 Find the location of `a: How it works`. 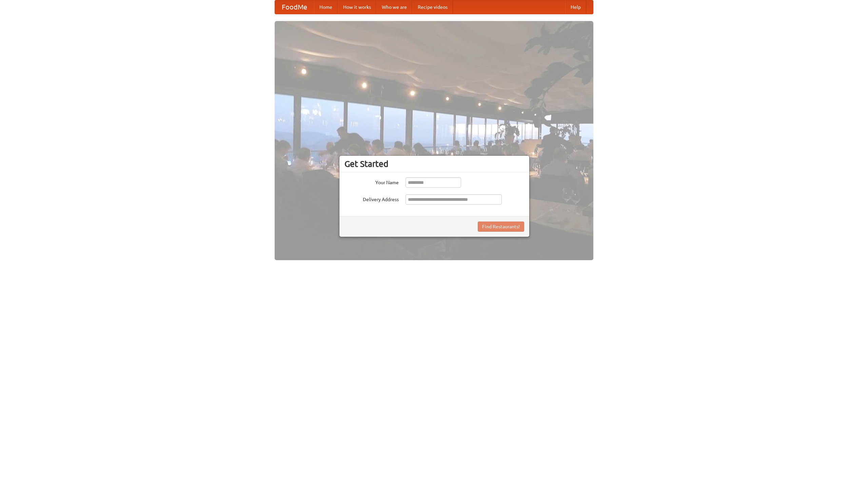

a: How it works is located at coordinates (357, 7).